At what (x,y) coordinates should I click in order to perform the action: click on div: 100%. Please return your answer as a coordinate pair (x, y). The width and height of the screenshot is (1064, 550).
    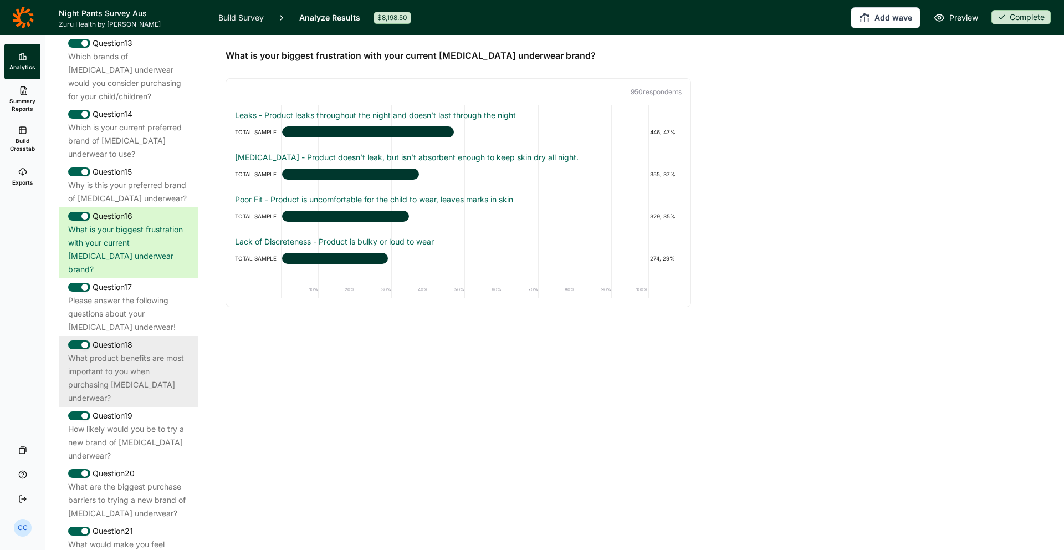
    Looking at the image, I should click on (630, 289).